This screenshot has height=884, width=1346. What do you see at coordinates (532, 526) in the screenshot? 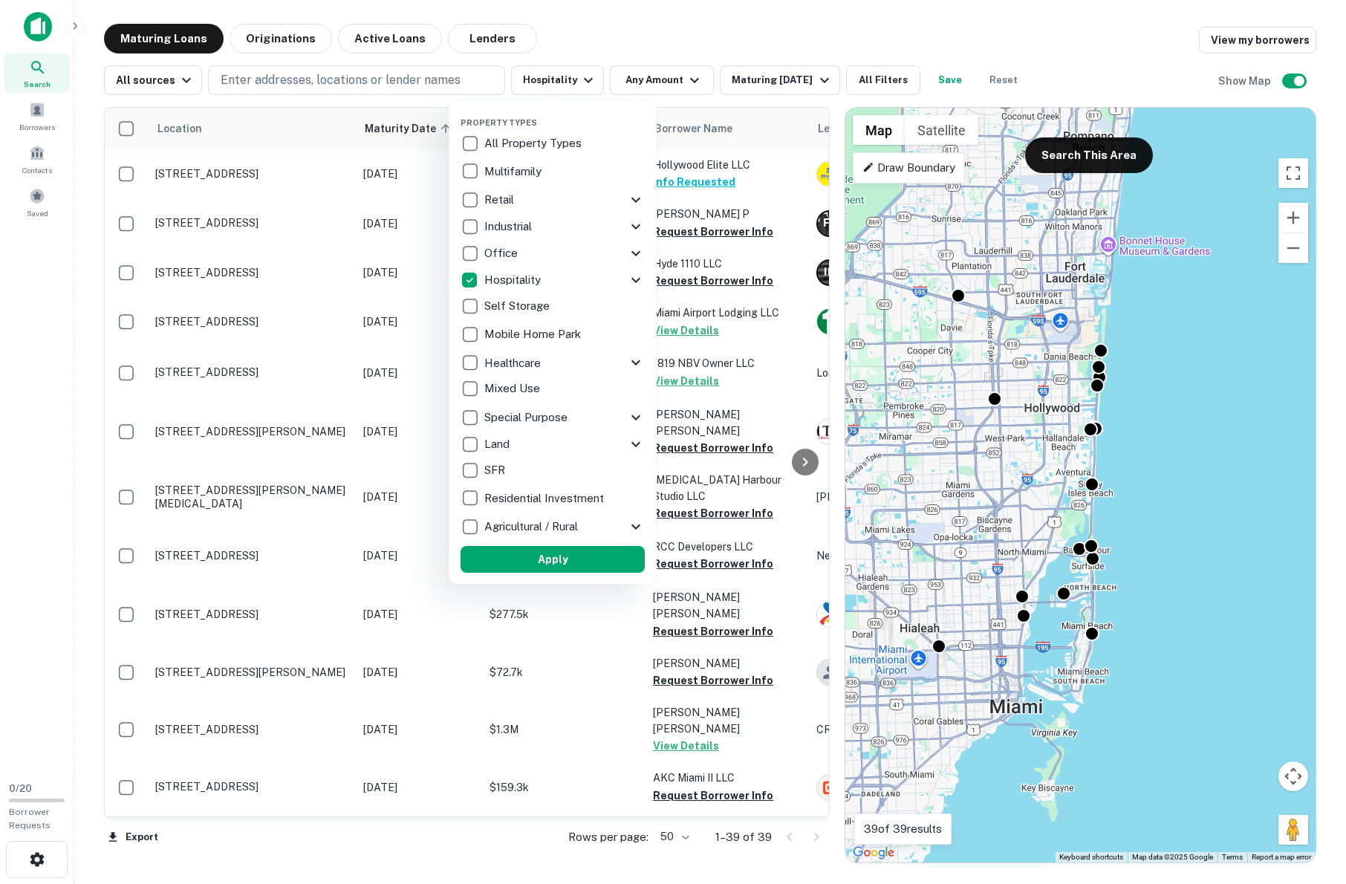
I see `p: Agricultural / Rural` at bounding box center [532, 526].